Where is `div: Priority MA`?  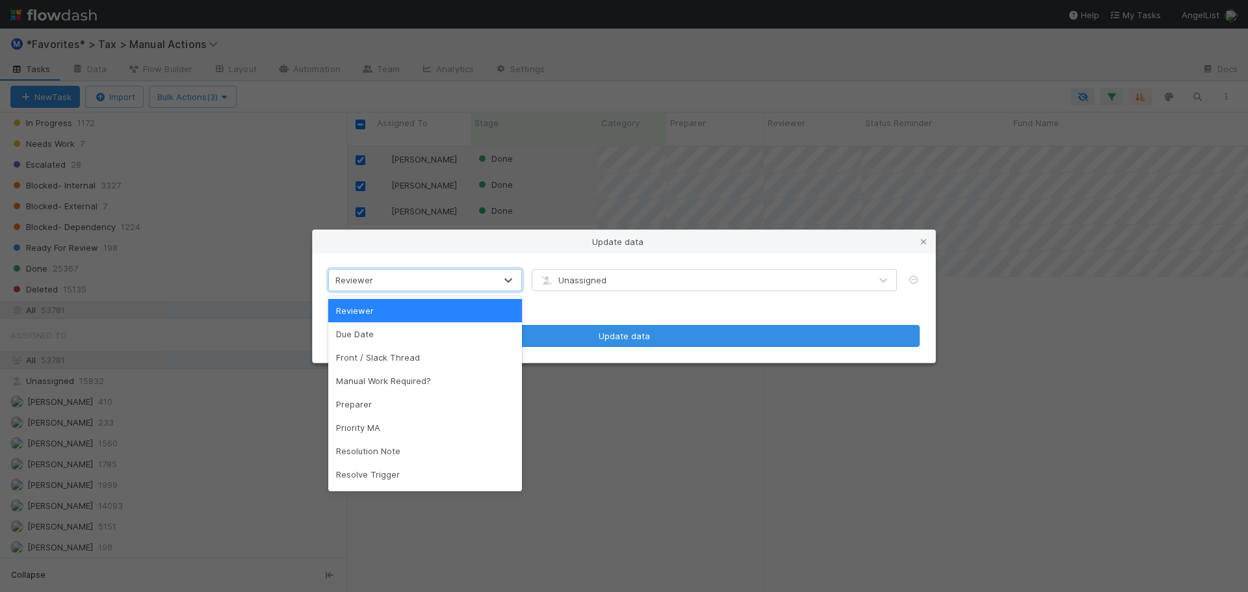 div: Priority MA is located at coordinates (425, 428).